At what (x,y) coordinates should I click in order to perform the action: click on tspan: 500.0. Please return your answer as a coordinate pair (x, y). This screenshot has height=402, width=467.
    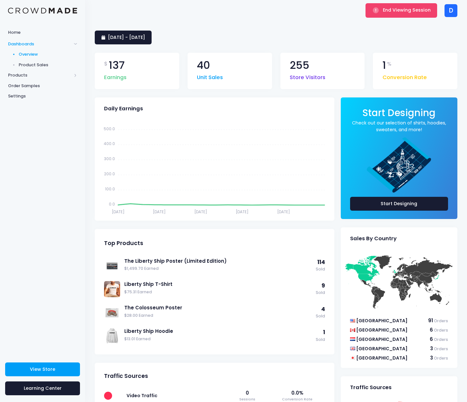
    Looking at the image, I should click on (109, 128).